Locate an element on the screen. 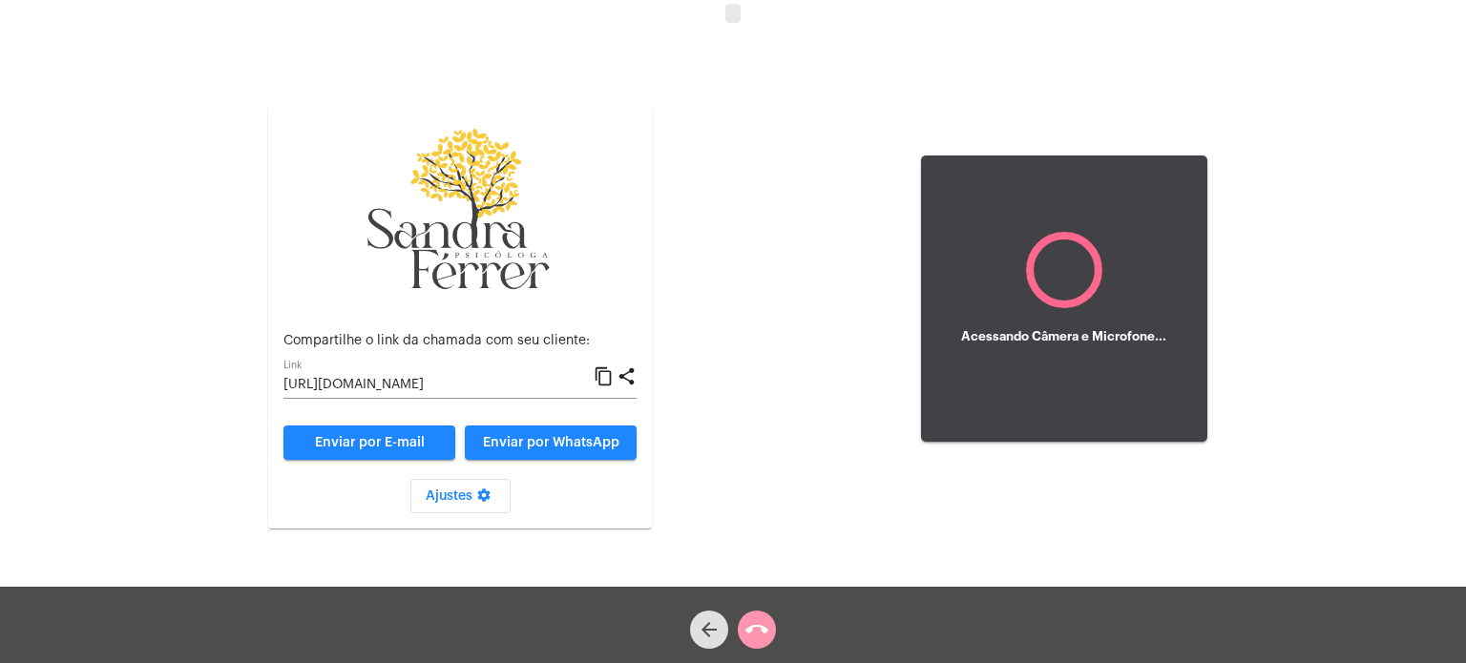  a: Enviar por E-mail is located at coordinates (369, 443).